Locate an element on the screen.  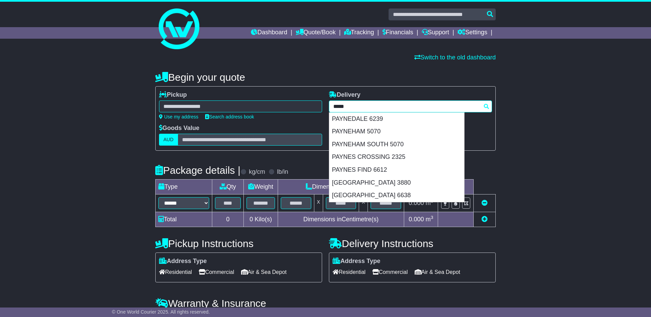
td: 0 is located at coordinates (228, 219).